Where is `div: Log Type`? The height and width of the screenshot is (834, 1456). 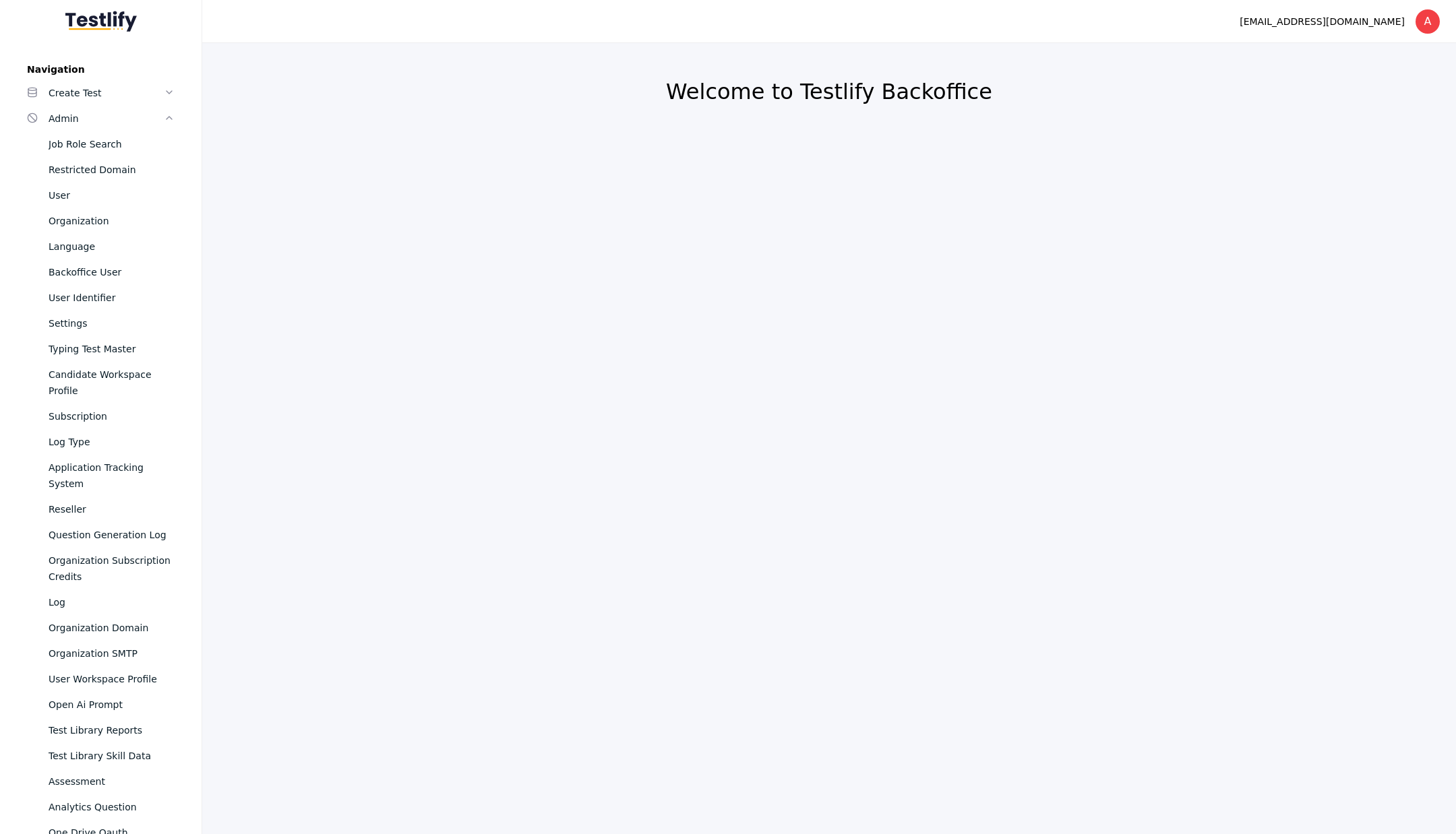 div: Log Type is located at coordinates (111, 442).